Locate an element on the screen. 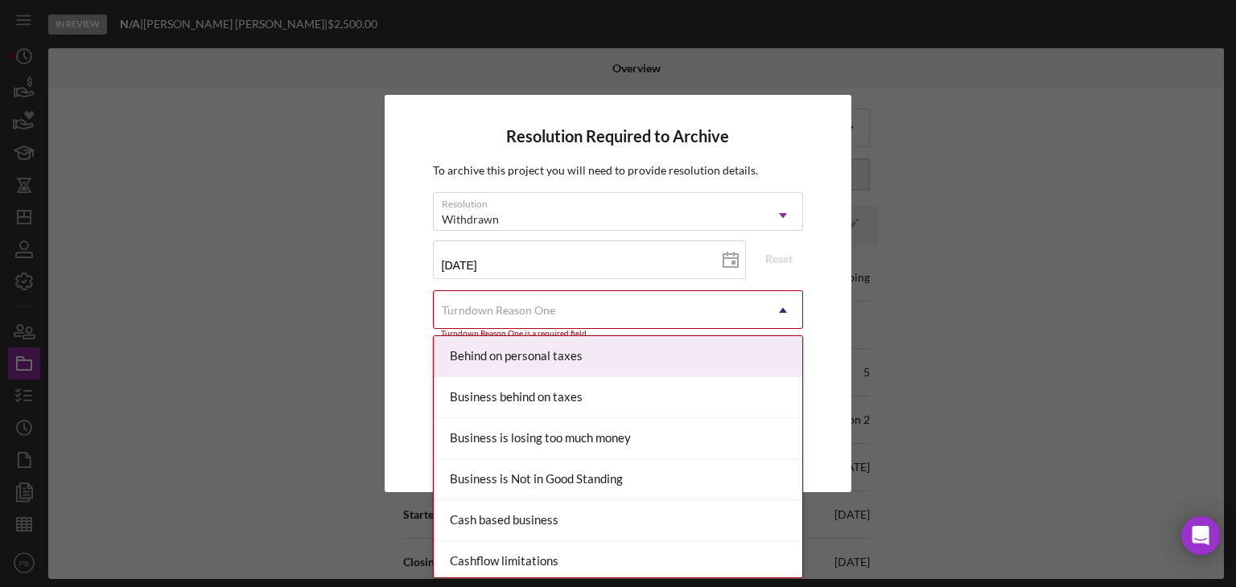 Image resolution: width=1236 pixels, height=587 pixels. div: Reset is located at coordinates (779, 259).